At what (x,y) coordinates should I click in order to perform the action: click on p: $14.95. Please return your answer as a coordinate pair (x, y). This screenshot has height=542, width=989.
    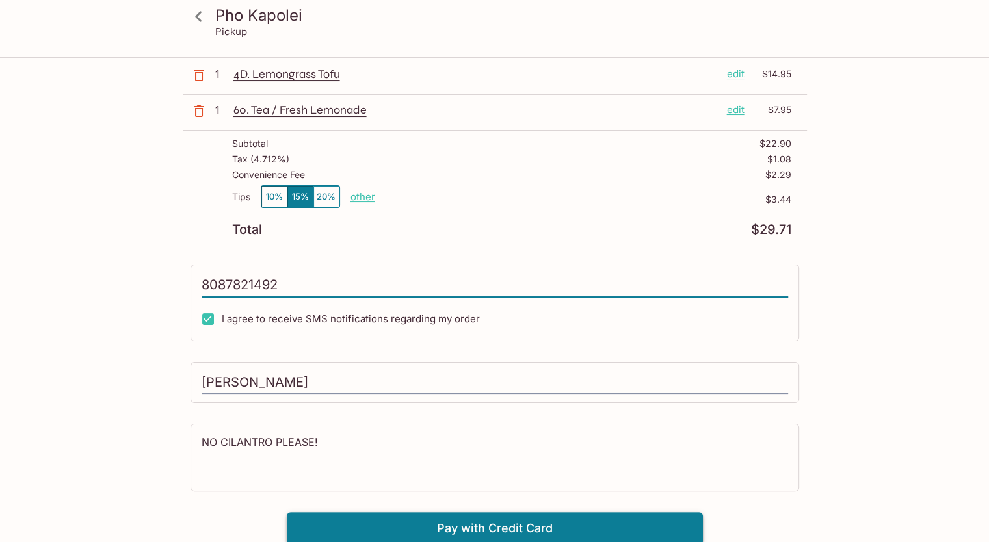
    Looking at the image, I should click on (772, 74).